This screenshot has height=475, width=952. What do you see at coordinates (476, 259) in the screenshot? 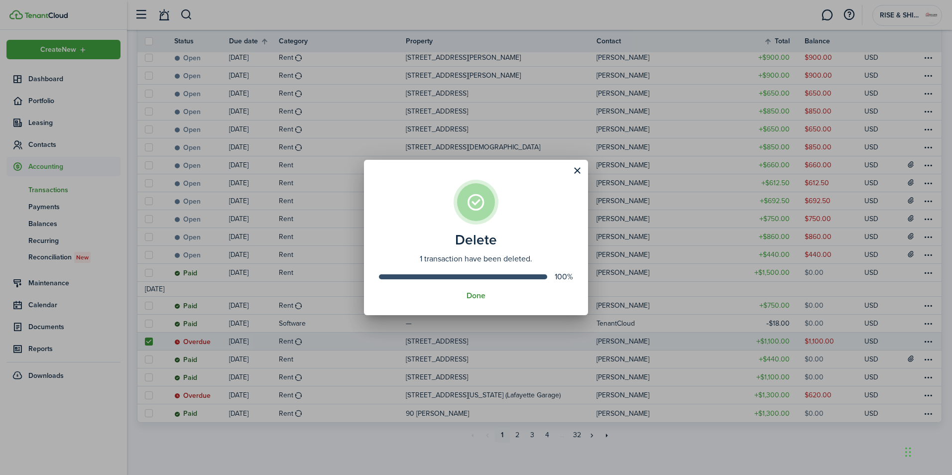
I see `assembled-view-description: 1 transaction have been deleted.` at bounding box center [476, 259].